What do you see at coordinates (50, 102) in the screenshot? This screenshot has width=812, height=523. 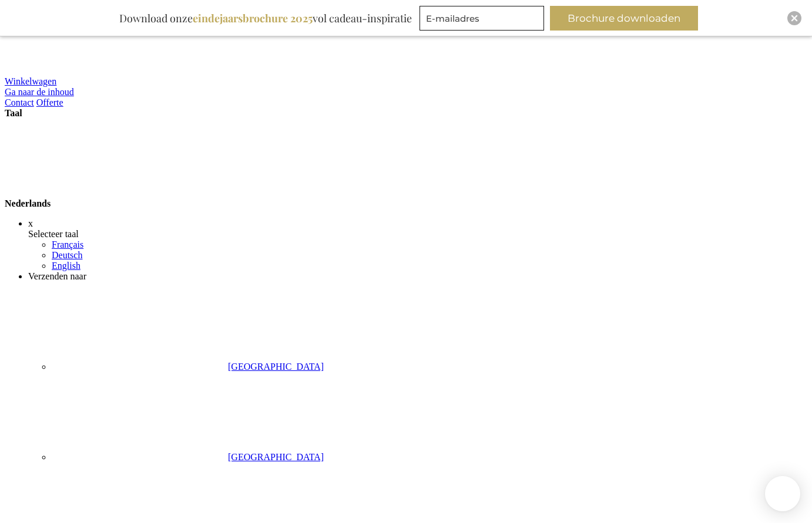 I see `a: Offerte` at bounding box center [50, 102].